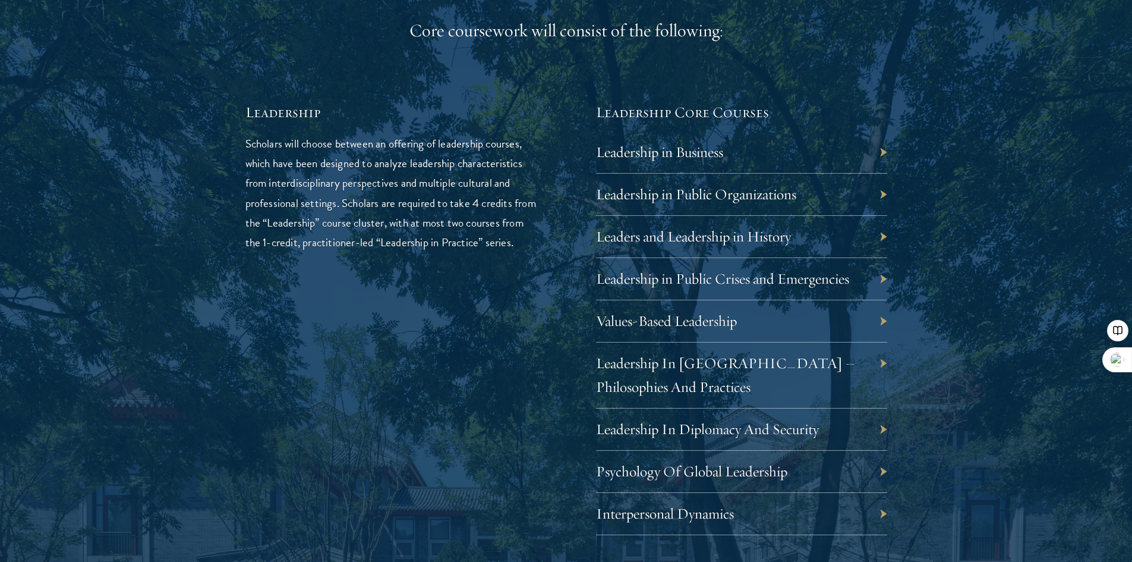  What do you see at coordinates (660, 152) in the screenshot?
I see `a: Leadership in Business` at bounding box center [660, 152].